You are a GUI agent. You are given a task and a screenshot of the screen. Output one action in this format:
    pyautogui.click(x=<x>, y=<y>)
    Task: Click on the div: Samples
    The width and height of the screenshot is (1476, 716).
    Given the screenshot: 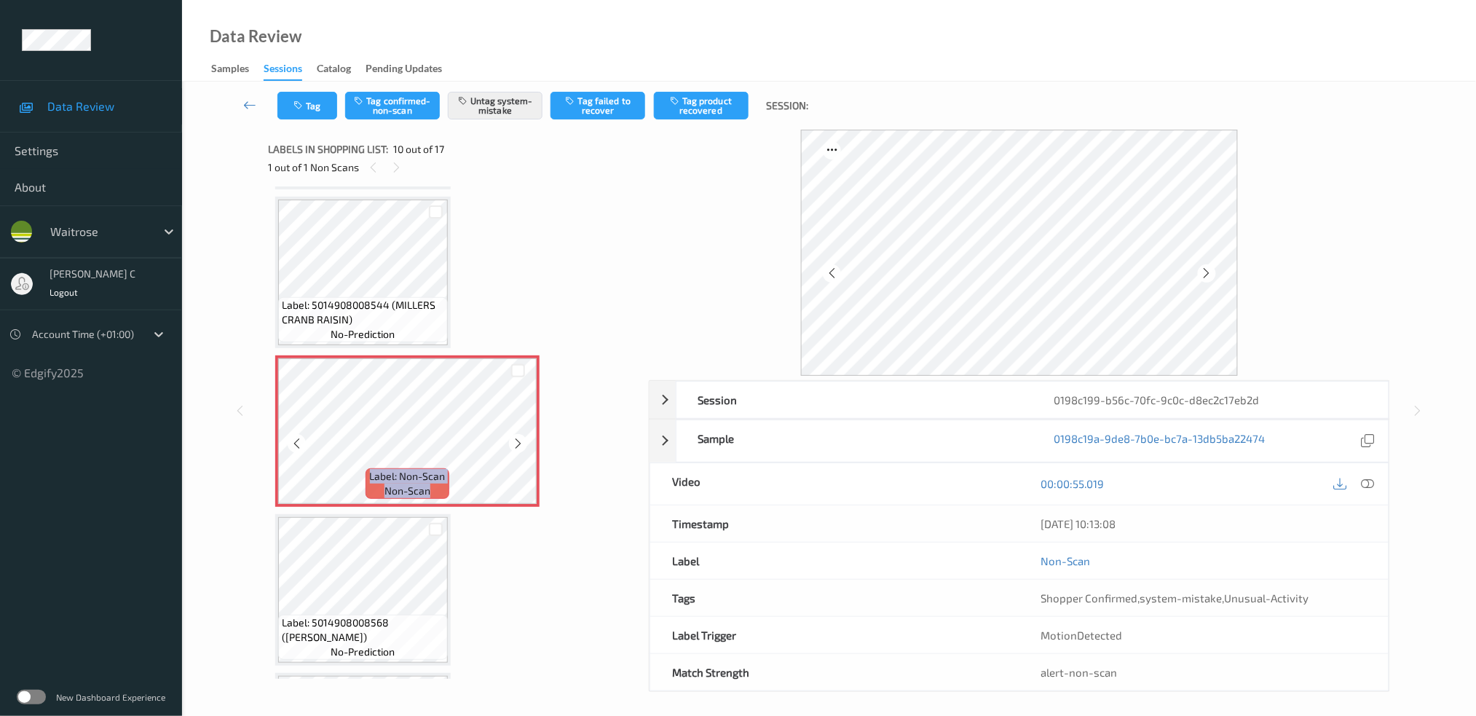 What is the action you would take?
    pyautogui.click(x=230, y=70)
    